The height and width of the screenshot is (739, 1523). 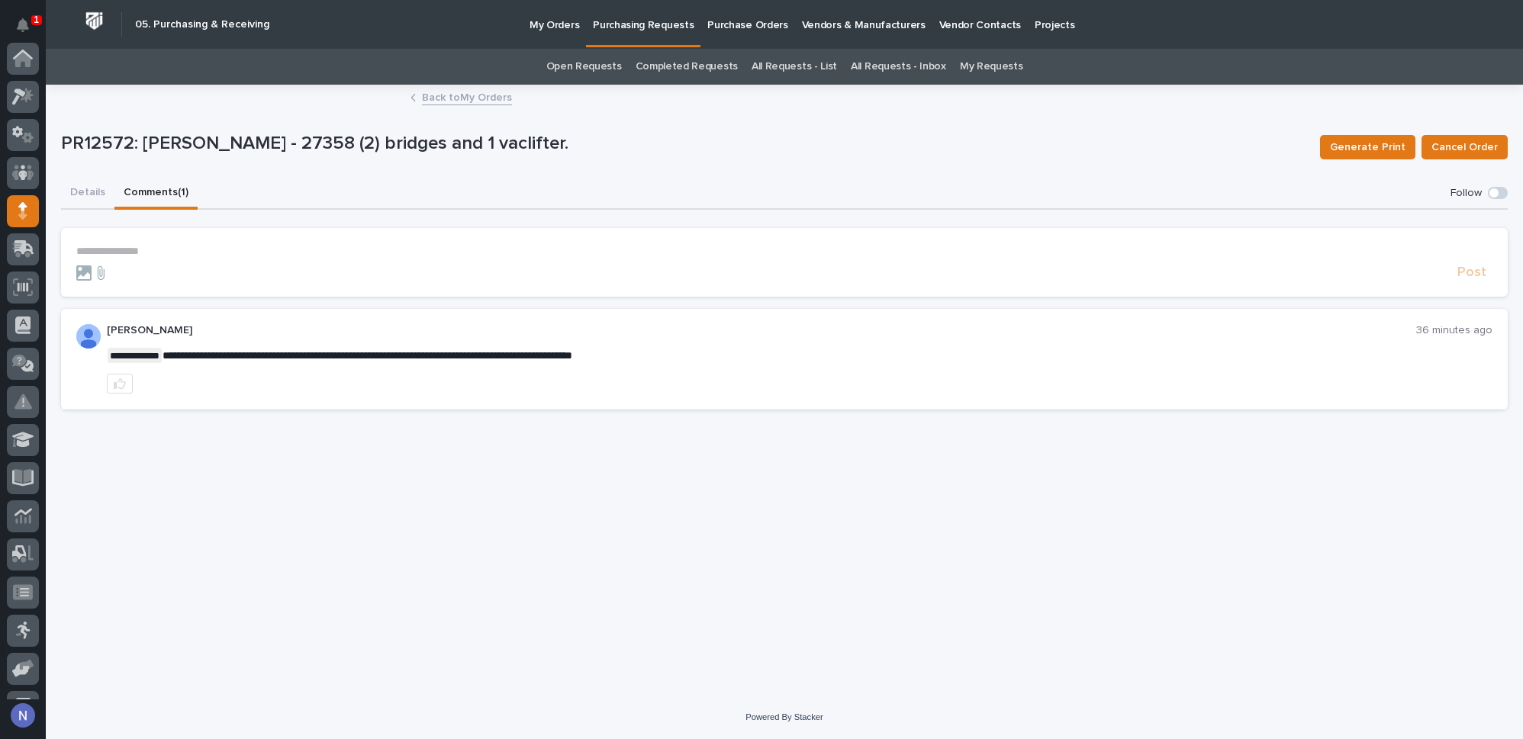 I want to click on span: Post, so click(x=1471, y=272).